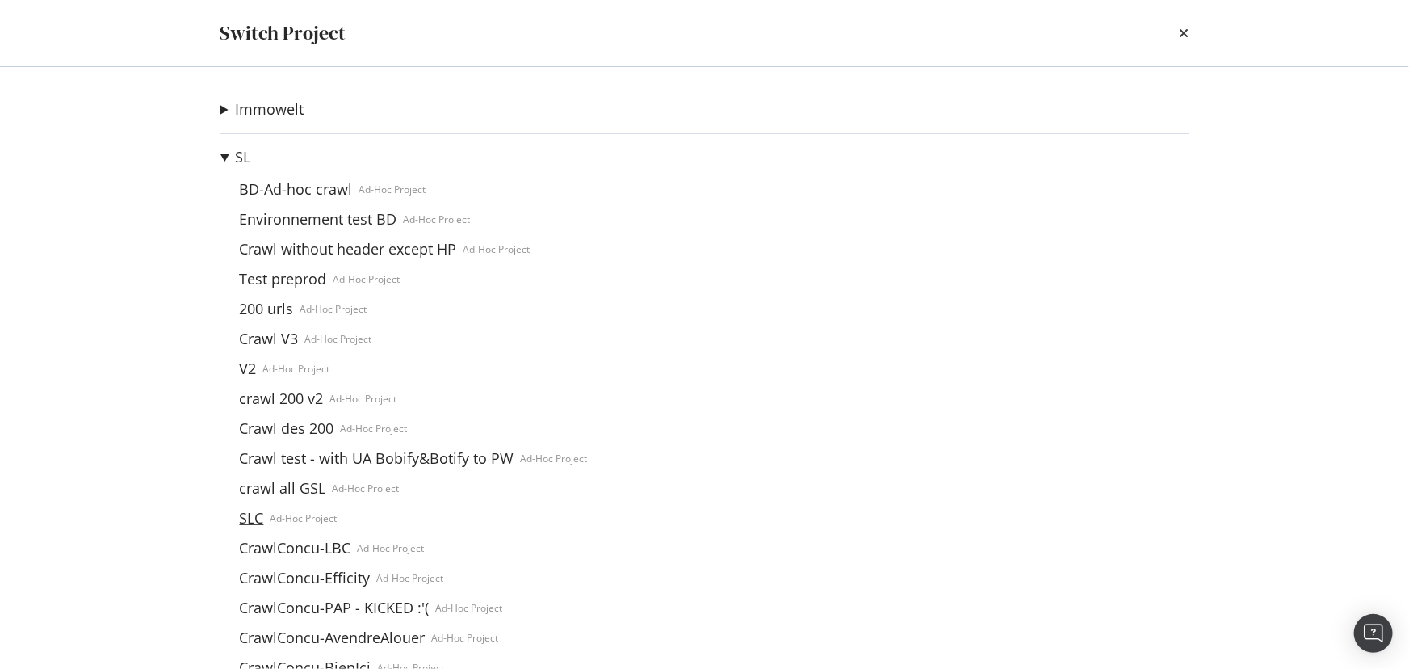 Image resolution: width=1409 pixels, height=669 pixels. I want to click on a: 200 urls, so click(266, 308).